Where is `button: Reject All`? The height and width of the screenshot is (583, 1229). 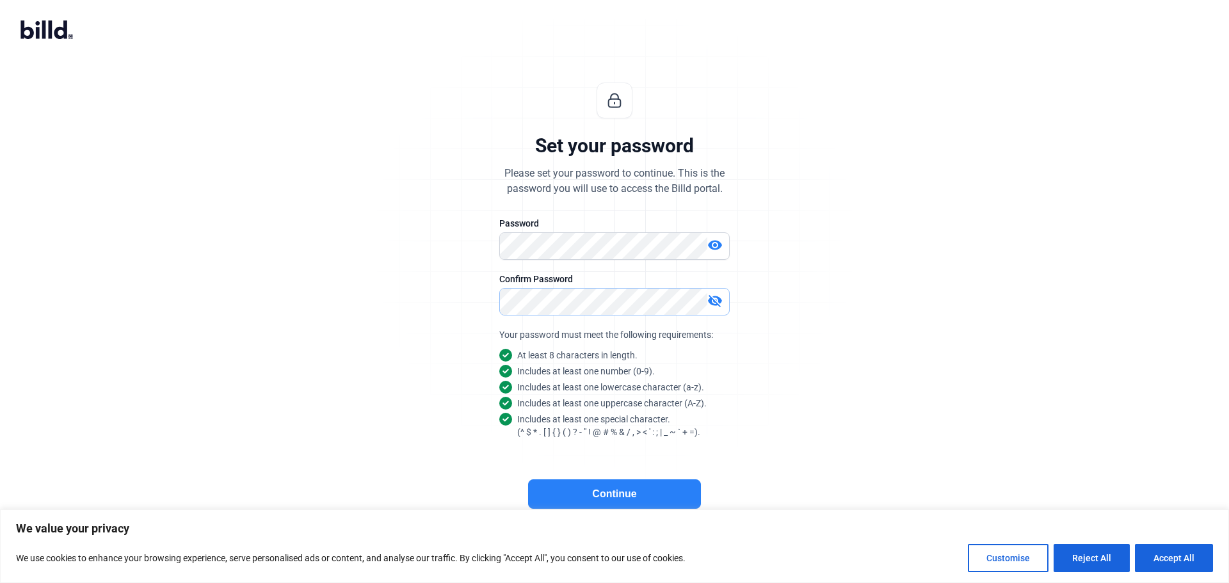
button: Reject All is located at coordinates (1091, 558).